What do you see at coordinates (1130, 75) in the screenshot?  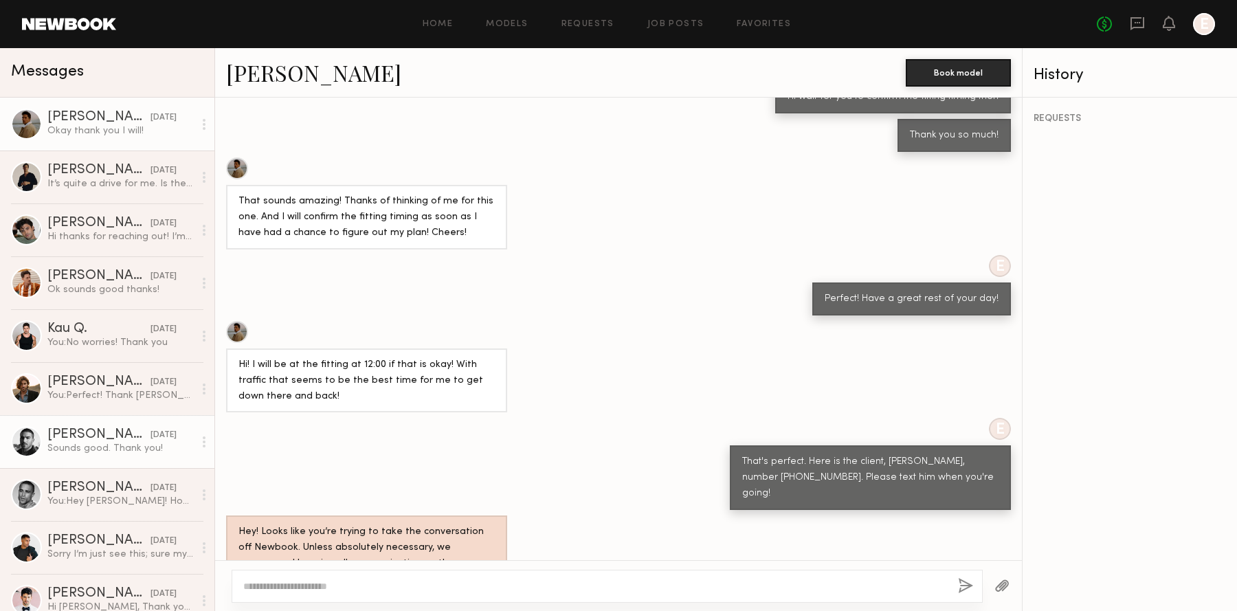 I see `div: History` at bounding box center [1130, 75].